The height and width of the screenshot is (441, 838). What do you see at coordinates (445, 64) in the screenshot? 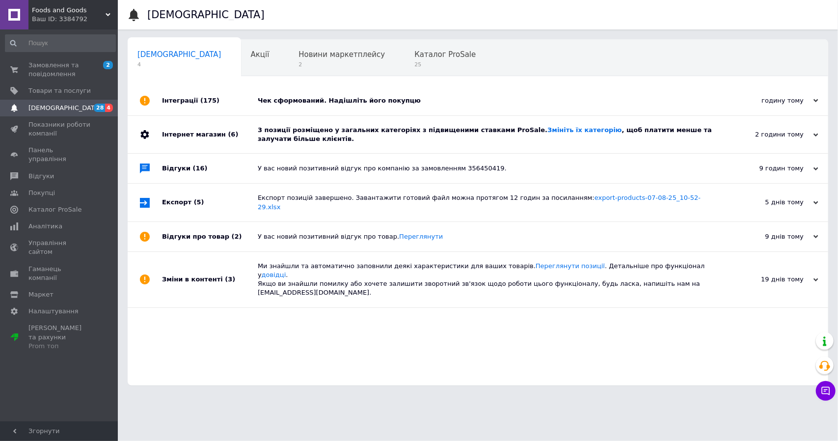
I see `span: 25` at bounding box center [445, 64].